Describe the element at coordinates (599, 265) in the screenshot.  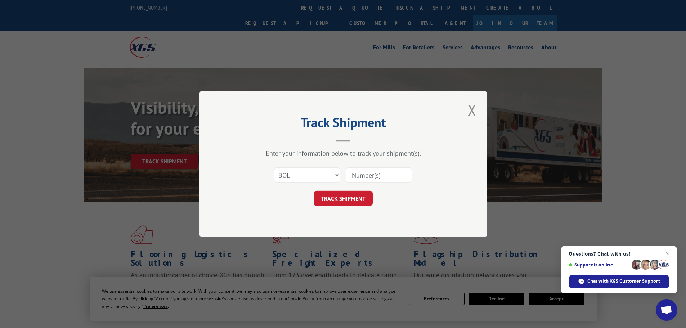
I see `span: Support is online` at that location.